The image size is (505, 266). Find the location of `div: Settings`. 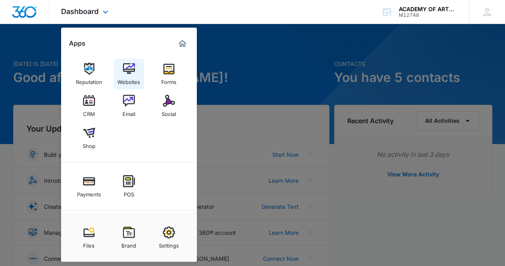

div: Settings is located at coordinates (169, 243).